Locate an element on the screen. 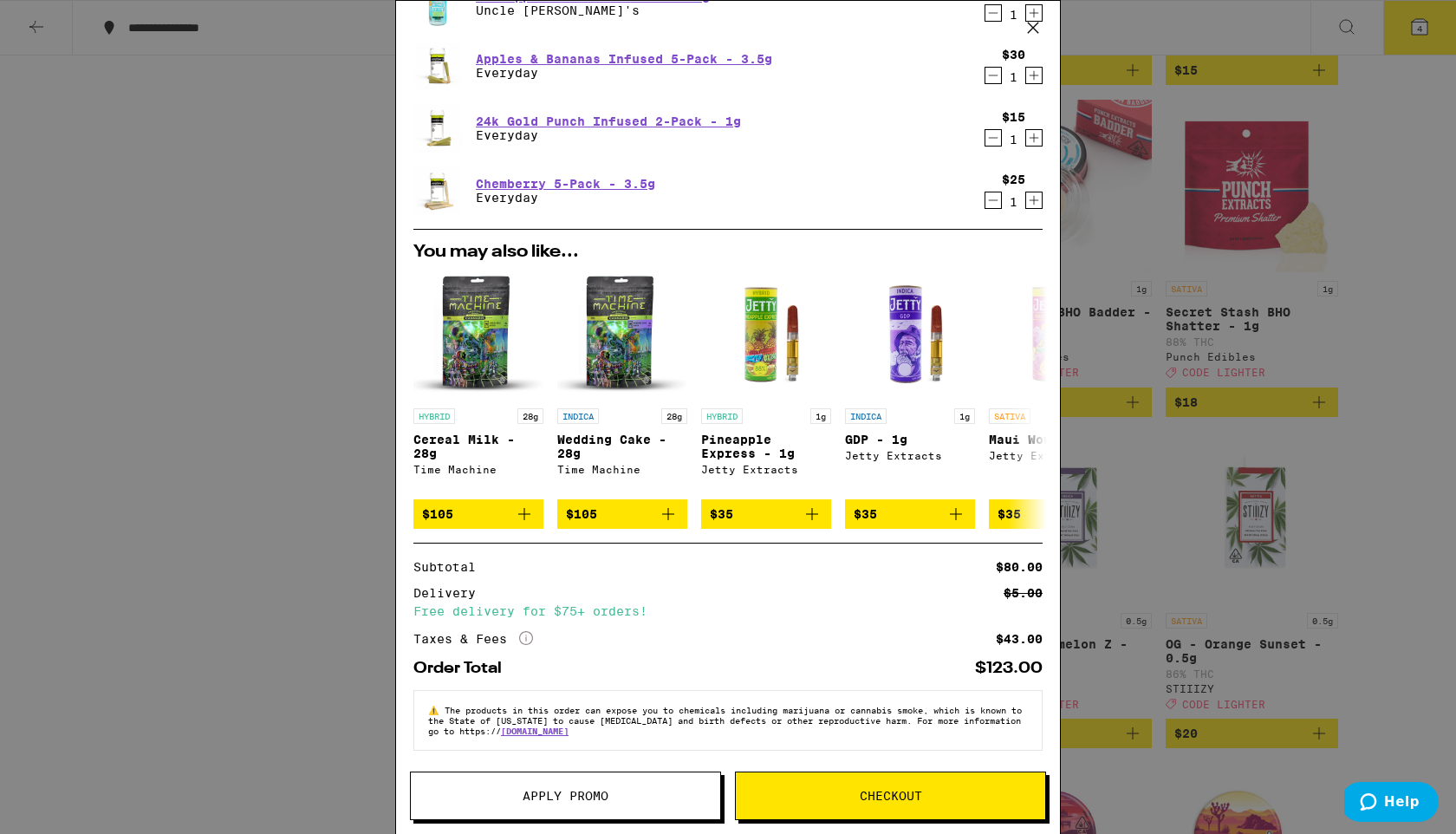 The image size is (1456, 834). div: Order Total is located at coordinates (464, 669).